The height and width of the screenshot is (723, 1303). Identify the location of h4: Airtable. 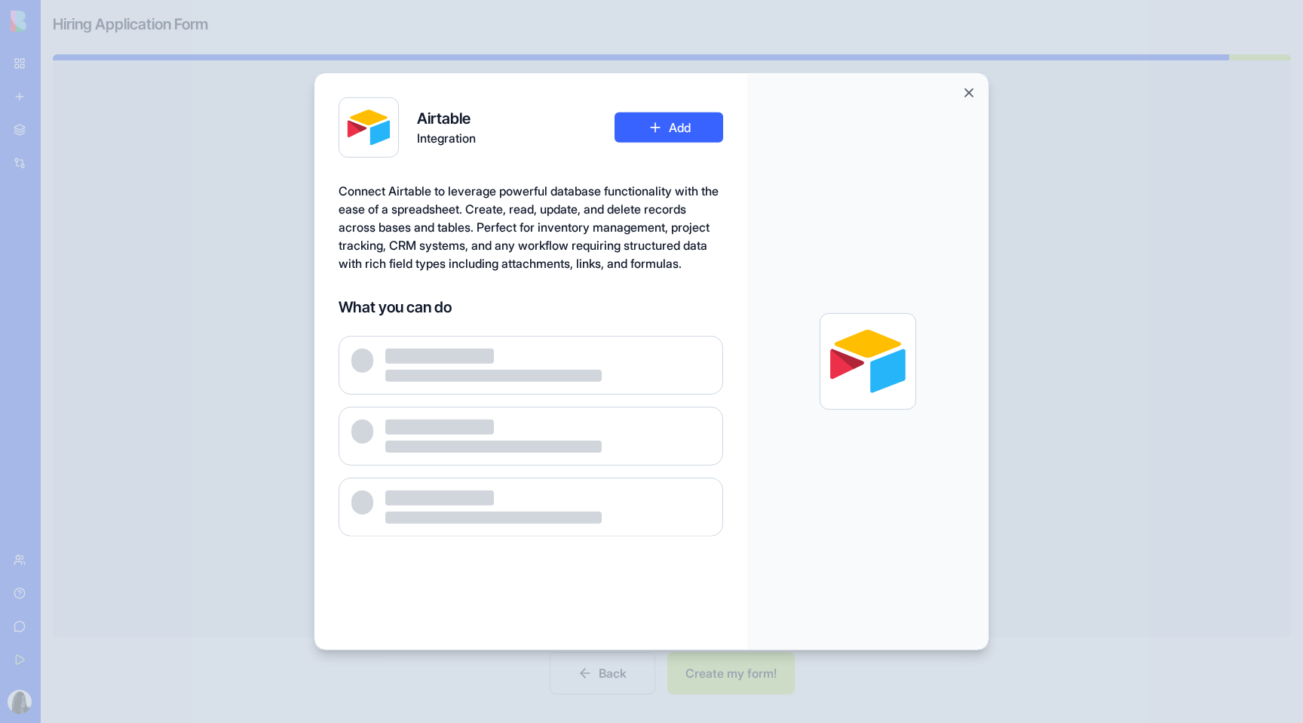
(447, 118).